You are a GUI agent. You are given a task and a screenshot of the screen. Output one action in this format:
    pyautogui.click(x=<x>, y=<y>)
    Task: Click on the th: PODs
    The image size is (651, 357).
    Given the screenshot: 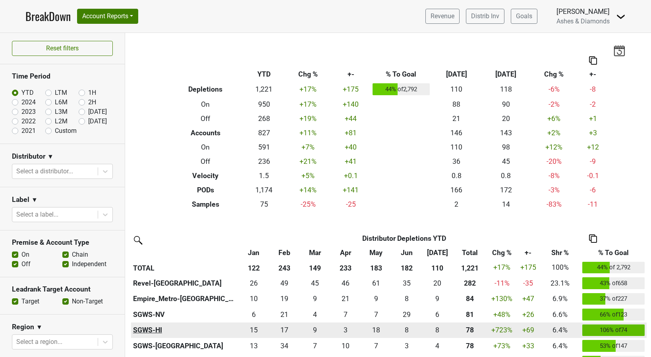 What is the action you would take?
    pyautogui.click(x=205, y=190)
    